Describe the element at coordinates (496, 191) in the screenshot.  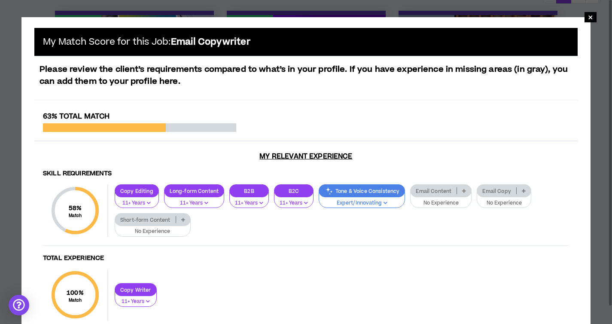
I see `p: Email Copy` at that location.